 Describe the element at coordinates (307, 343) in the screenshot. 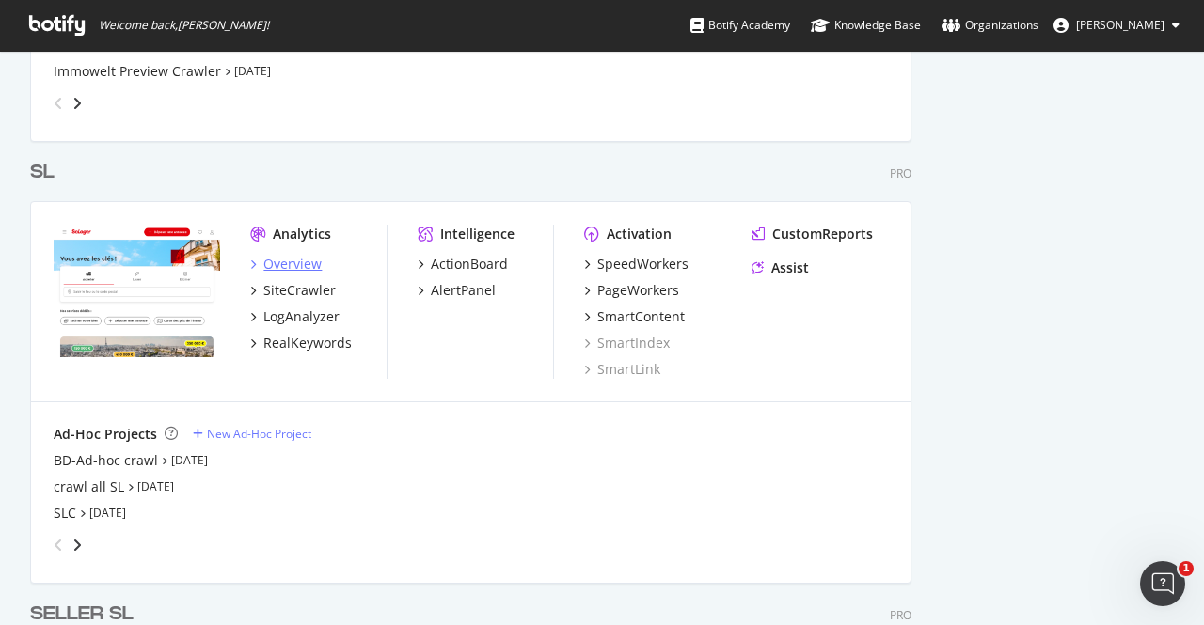

I see `div: RealKeywords` at that location.